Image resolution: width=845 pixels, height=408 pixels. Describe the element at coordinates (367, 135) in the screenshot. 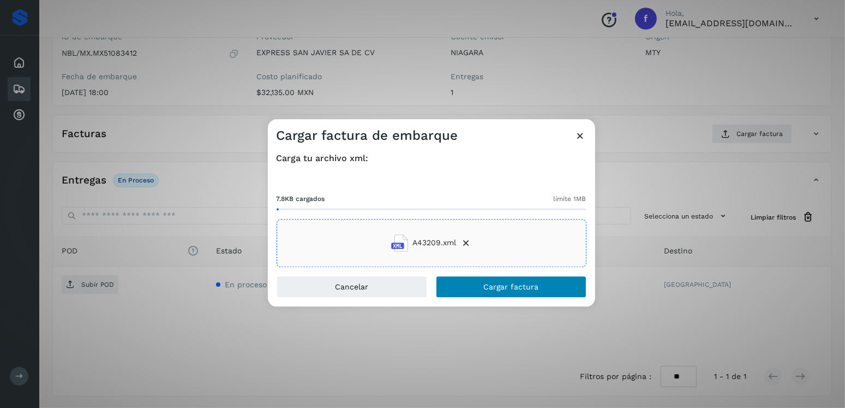

I see `h3: Cargar factura de embarque` at that location.